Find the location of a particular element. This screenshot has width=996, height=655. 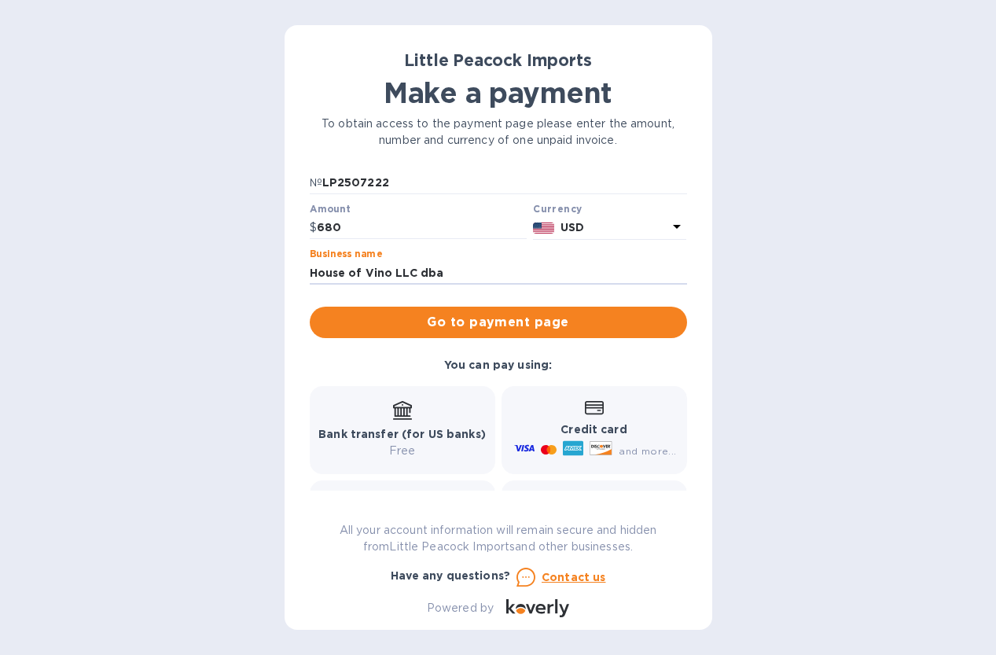

b: Little Peacock Imports is located at coordinates (498, 60).